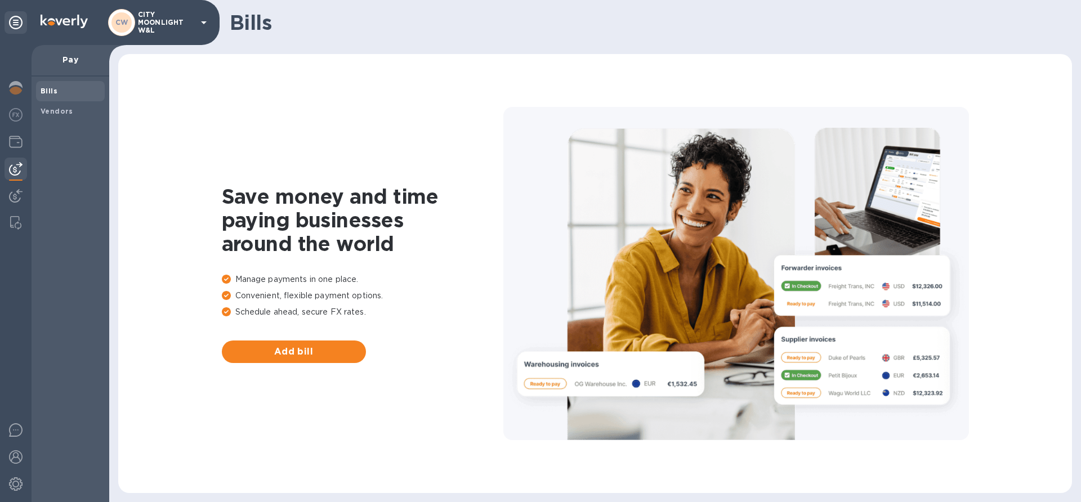 Image resolution: width=1081 pixels, height=502 pixels. Describe the element at coordinates (646, 23) in the screenshot. I see `h1: Bills` at that location.